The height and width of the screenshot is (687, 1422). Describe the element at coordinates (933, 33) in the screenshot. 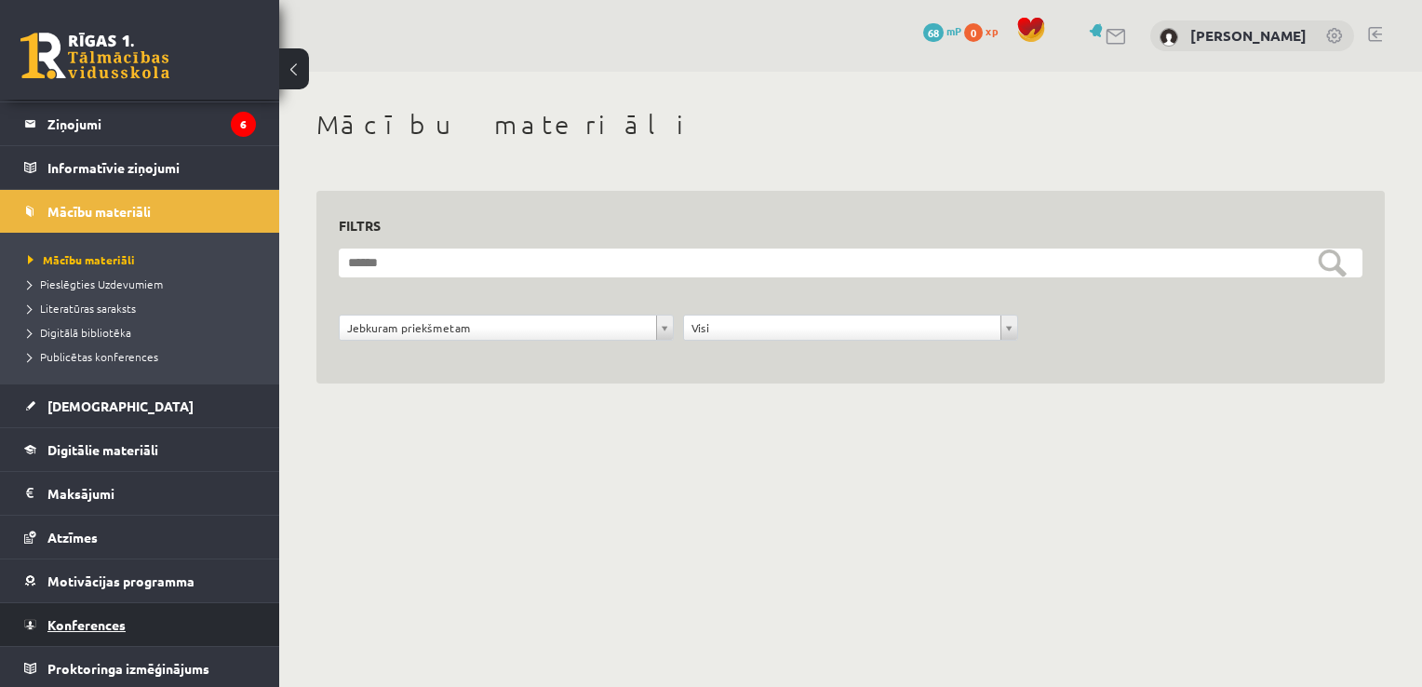

I see `span: 68` at that location.